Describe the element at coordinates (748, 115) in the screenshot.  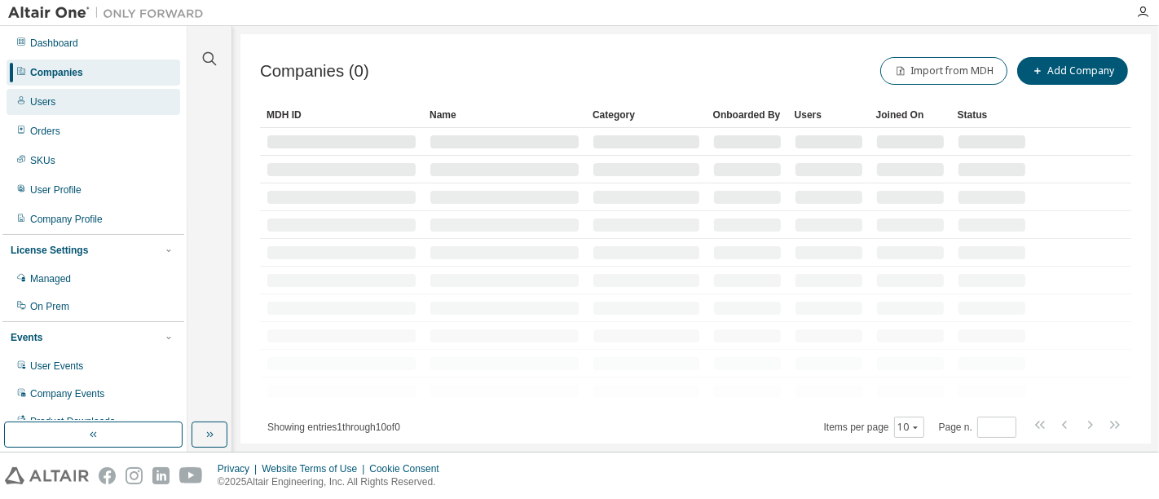
I see `div: Onboarded By` at that location.